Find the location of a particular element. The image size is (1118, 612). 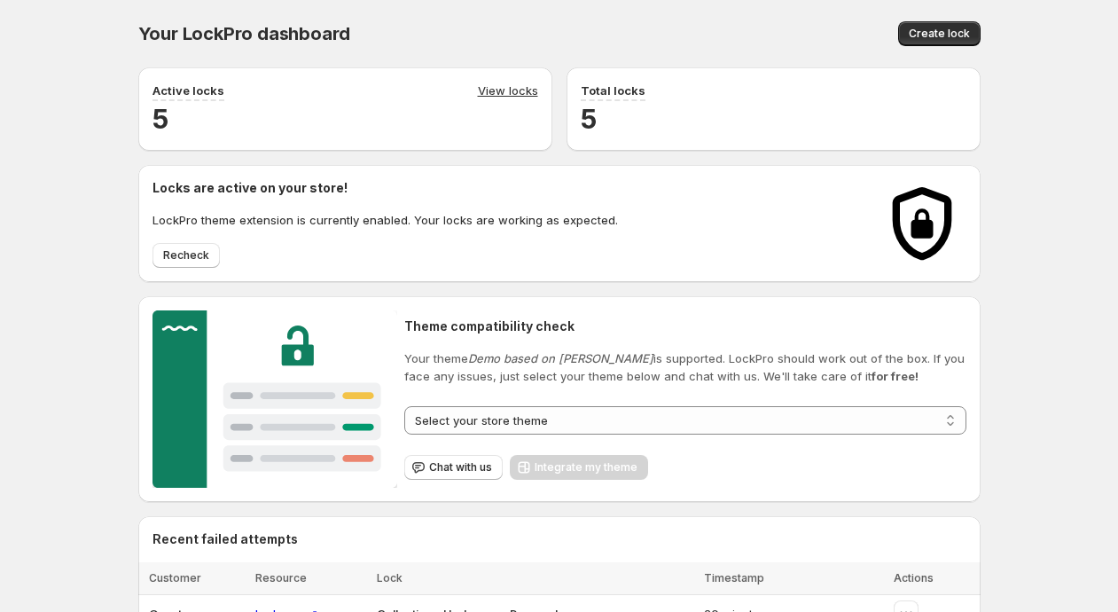

strong: for free! is located at coordinates (895, 376).